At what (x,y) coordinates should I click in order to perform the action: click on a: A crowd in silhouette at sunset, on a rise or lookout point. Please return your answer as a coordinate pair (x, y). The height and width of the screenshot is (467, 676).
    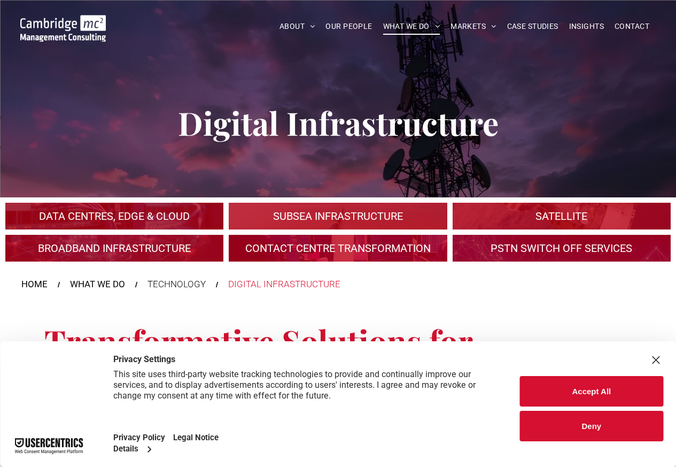
    Looking at the image, I should click on (114, 248).